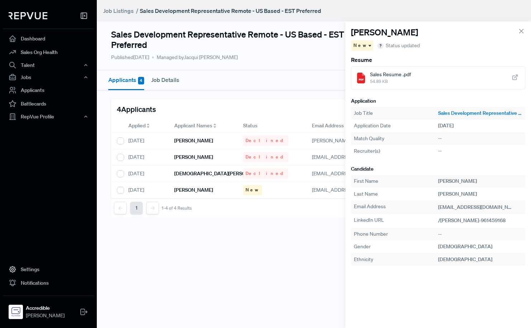 Image resolution: width=531 pixels, height=328 pixels. What do you see at coordinates (48, 65) in the screenshot?
I see `button: Talent` at bounding box center [48, 65].